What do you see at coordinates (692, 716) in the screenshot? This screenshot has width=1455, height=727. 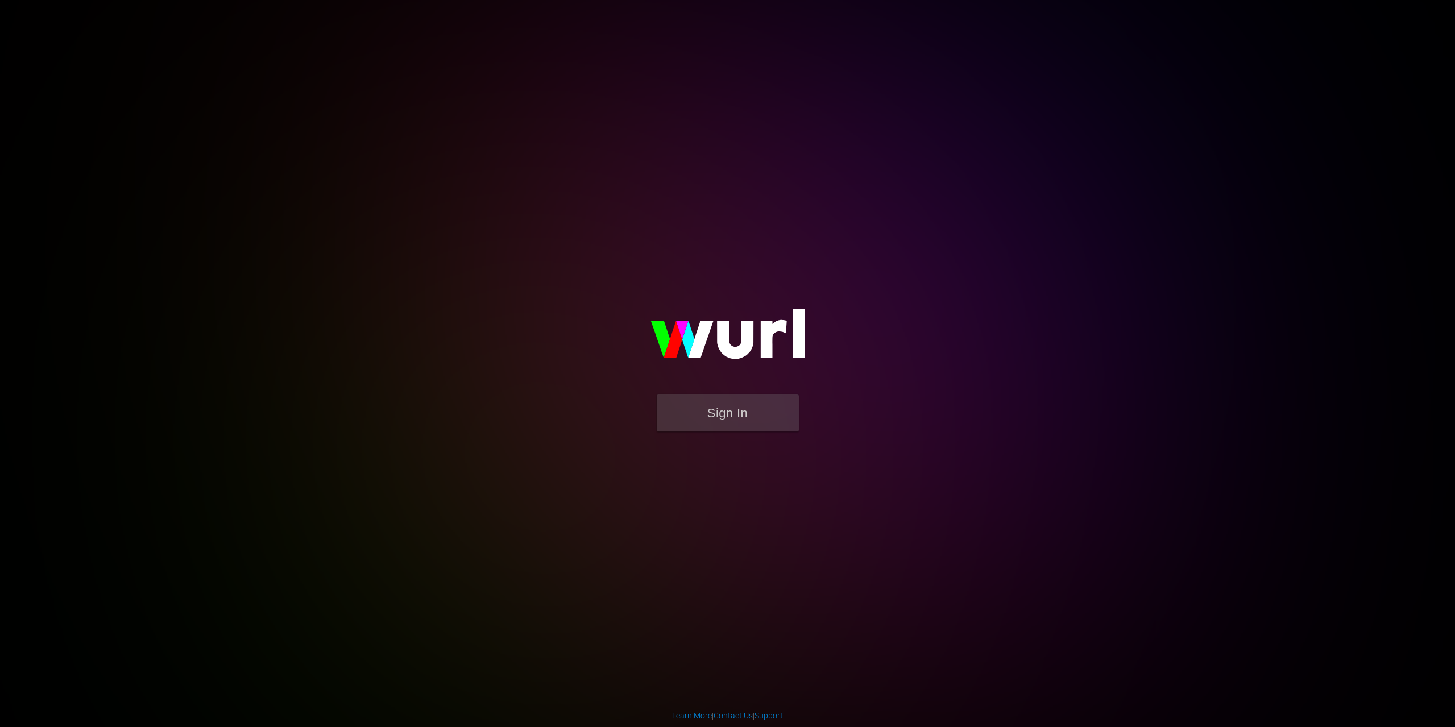 I see `a: Learn More` at bounding box center [692, 716].